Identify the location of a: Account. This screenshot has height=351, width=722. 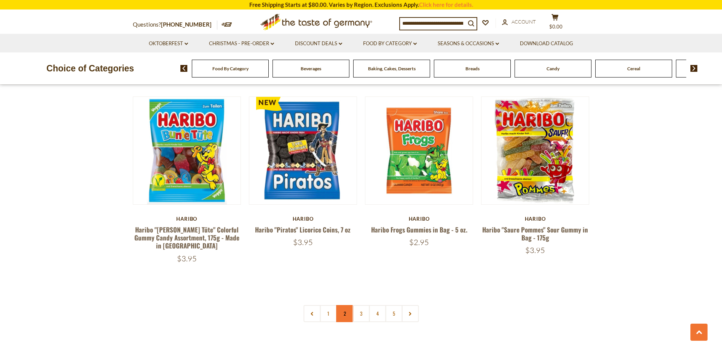
(518, 22).